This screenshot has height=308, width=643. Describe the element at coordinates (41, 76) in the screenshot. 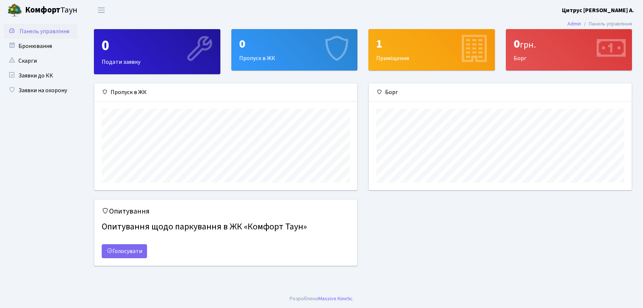

I see `a: Заявки до КК` at that location.